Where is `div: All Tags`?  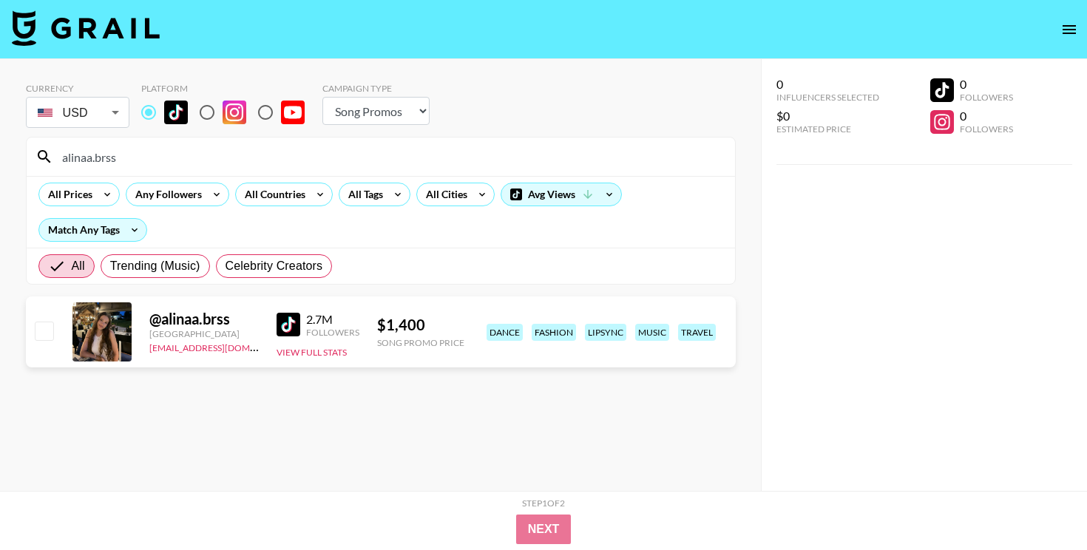 div: All Tags is located at coordinates (362, 195).